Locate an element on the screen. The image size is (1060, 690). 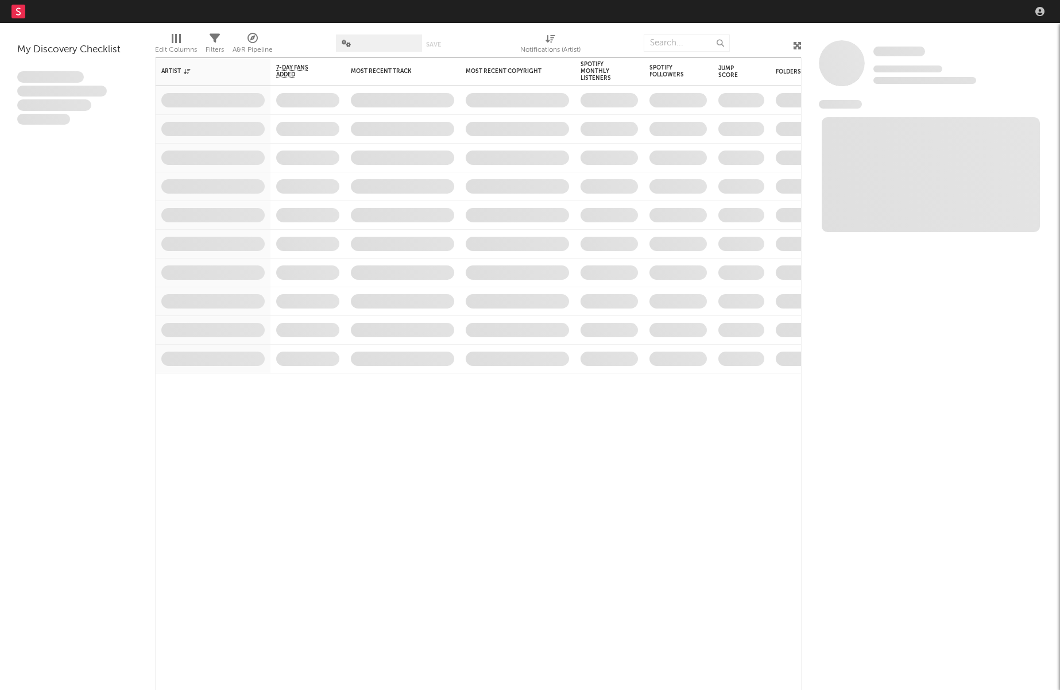
button: Save is located at coordinates (434, 44).